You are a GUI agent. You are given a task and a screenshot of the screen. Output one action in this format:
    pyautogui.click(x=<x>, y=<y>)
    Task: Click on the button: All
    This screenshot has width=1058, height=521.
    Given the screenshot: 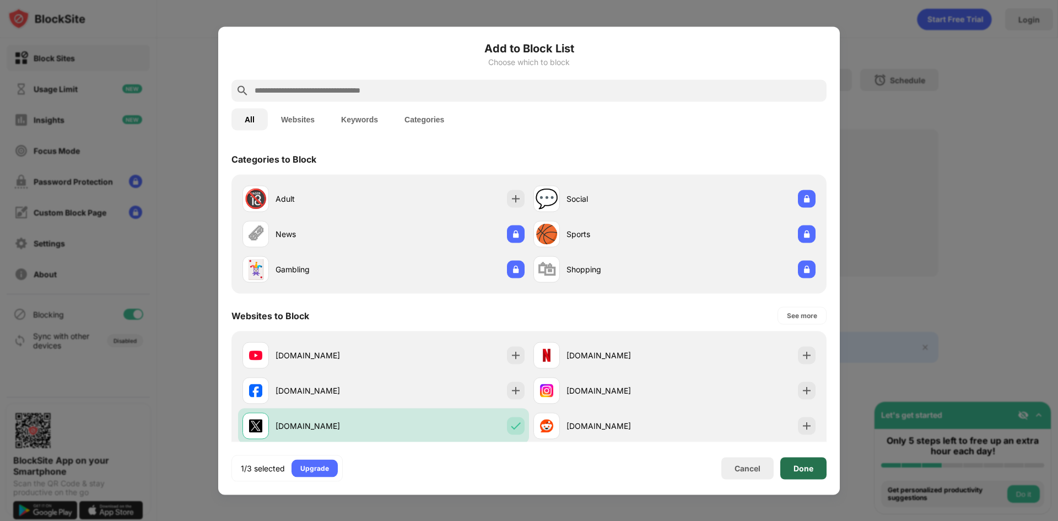 What is the action you would take?
    pyautogui.click(x=250, y=119)
    